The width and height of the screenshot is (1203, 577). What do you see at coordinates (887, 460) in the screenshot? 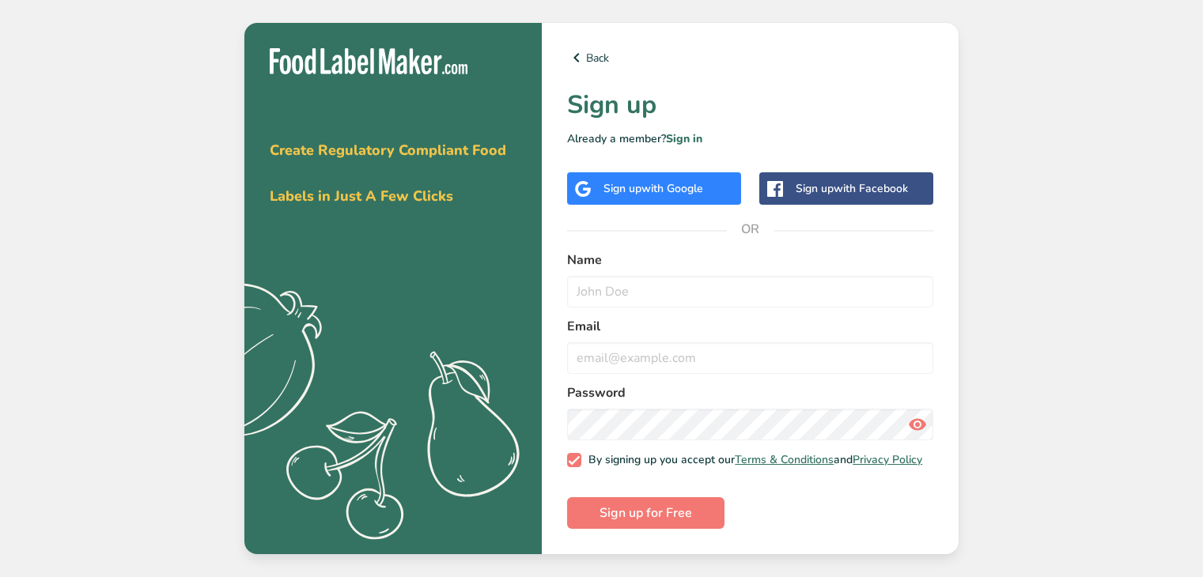
I see `a: Privacy Policy` at bounding box center [887, 460].